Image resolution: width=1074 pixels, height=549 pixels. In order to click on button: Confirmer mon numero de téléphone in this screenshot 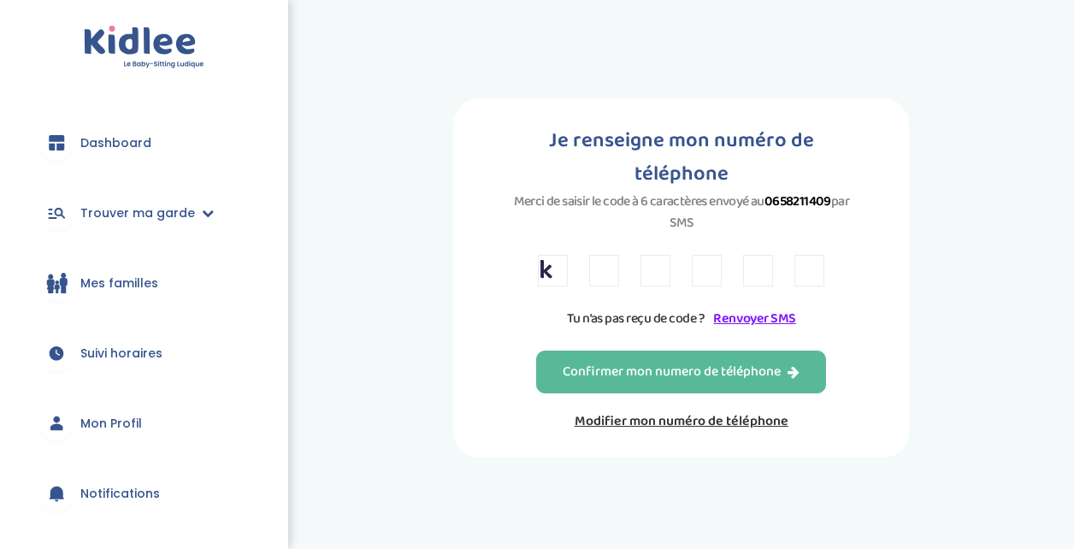, I will do `click(681, 372)`.